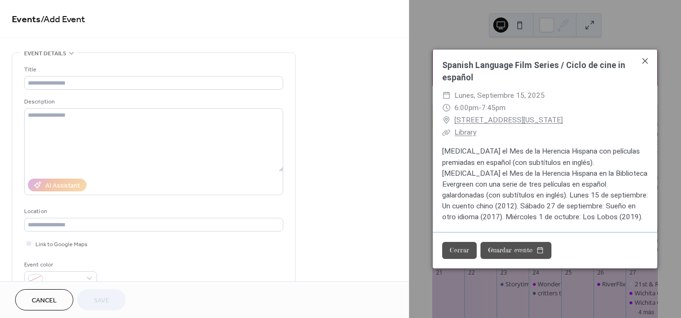 This screenshot has height=318, width=681. I want to click on span: / Add Event, so click(63, 19).